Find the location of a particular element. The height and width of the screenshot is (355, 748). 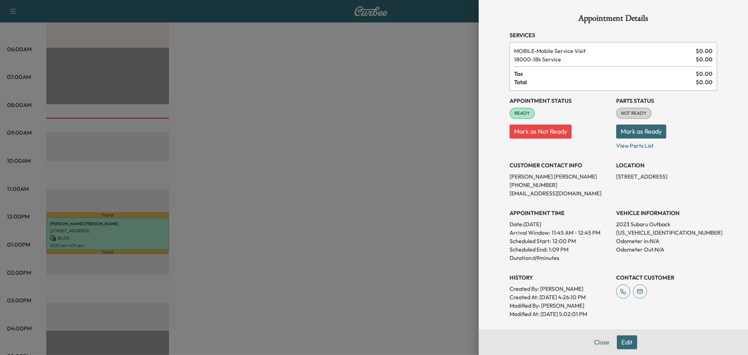

p: Arrival Window: is located at coordinates (560, 232).